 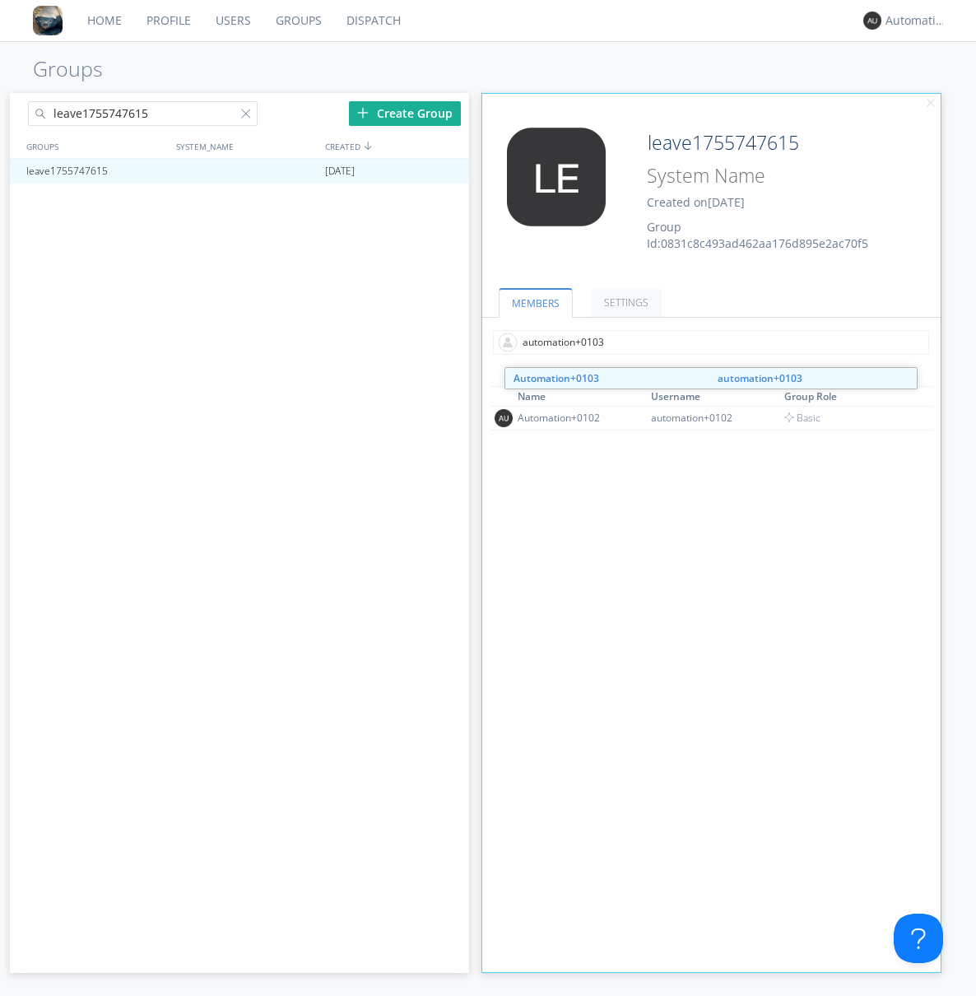 I want to click on span: Group Id: 0831c8c493ad462aa176d895e2ac70f5, so click(x=757, y=235).